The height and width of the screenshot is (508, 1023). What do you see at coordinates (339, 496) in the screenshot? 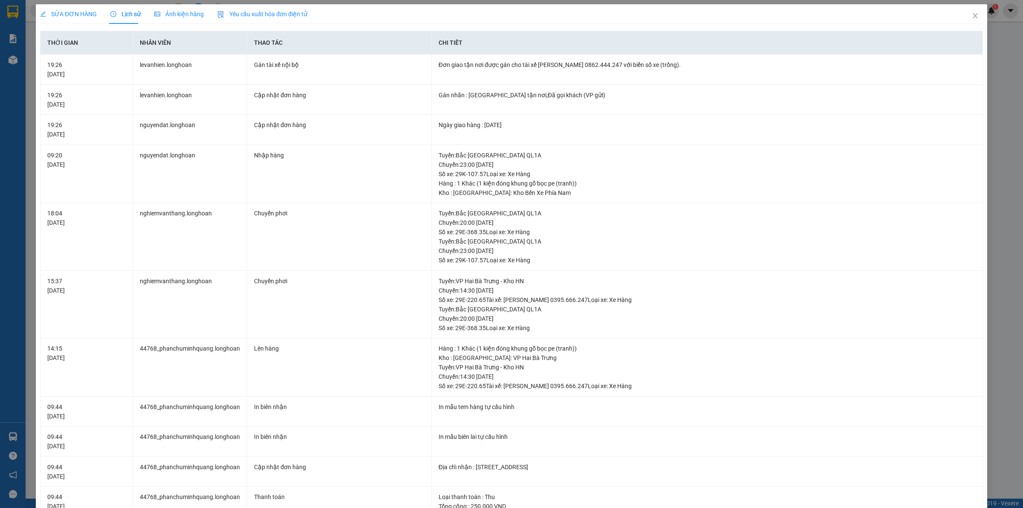
I see `div: Thanh toán` at bounding box center [339, 496].